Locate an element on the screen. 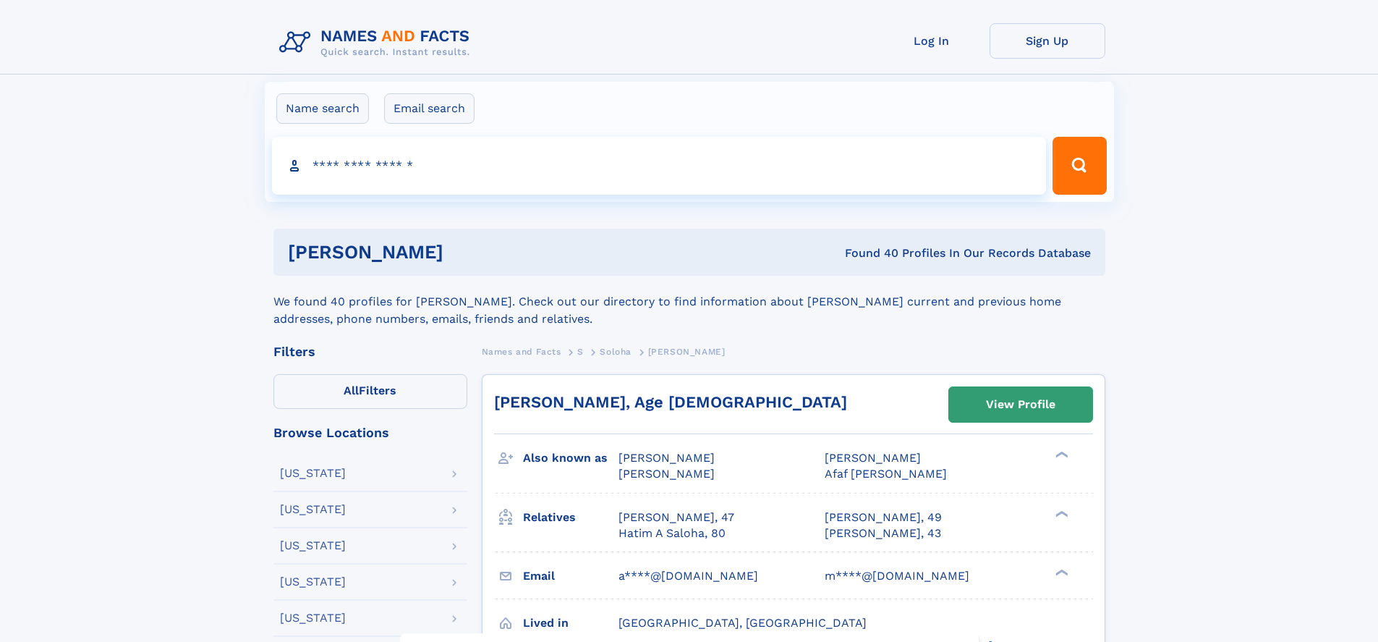 This screenshot has width=1378, height=642. a: Soloha is located at coordinates (616, 351).